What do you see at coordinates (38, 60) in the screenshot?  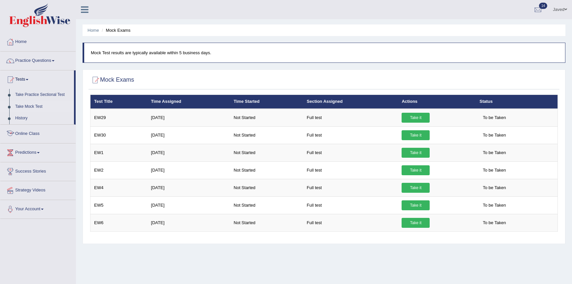 I see `a: Practice Questions` at bounding box center [38, 60].